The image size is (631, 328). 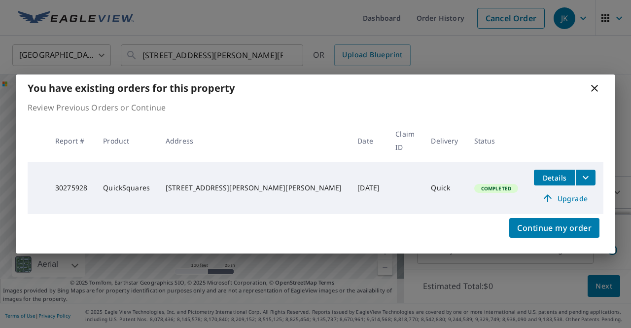 I want to click on th: Product, so click(x=126, y=141).